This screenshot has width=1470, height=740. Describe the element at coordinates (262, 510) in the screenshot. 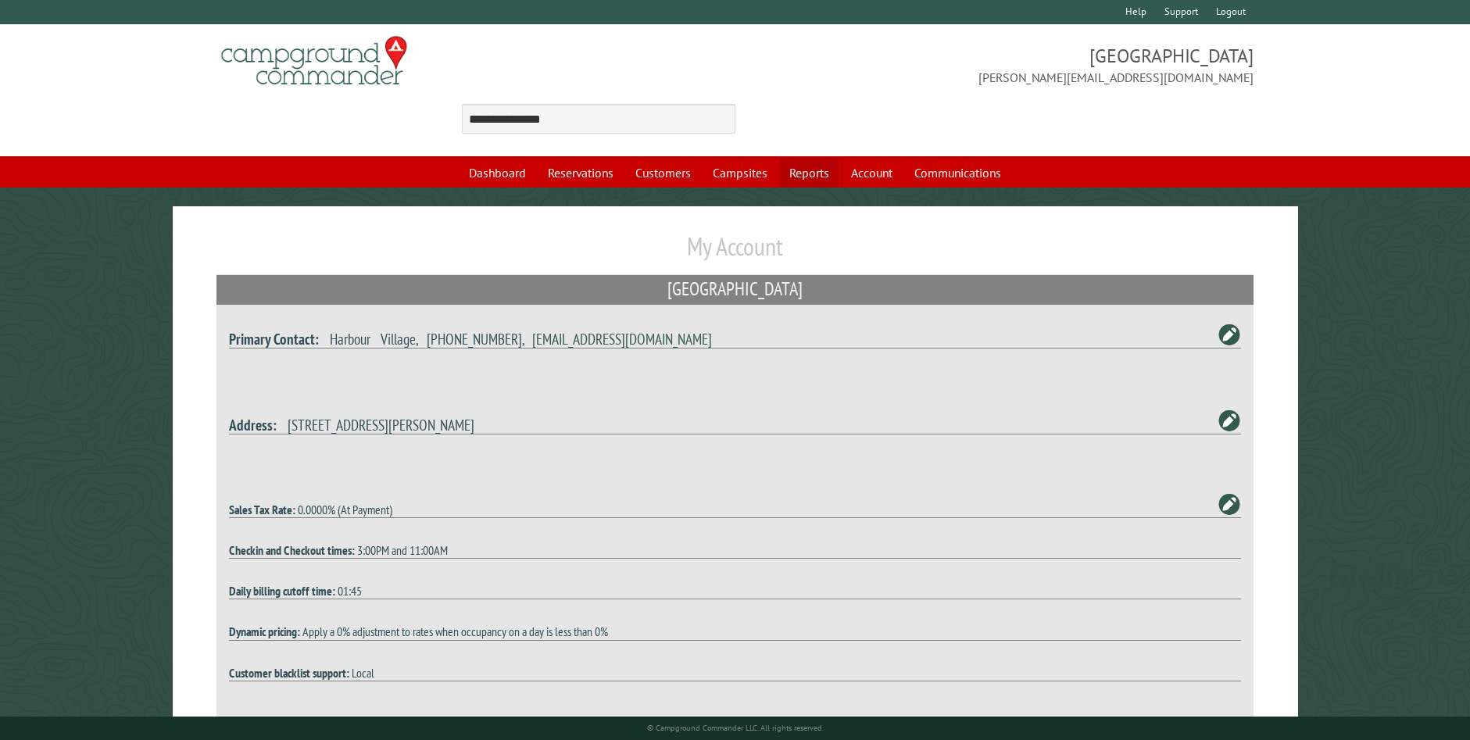

I see `strong: Sales Tax Rate:` at that location.